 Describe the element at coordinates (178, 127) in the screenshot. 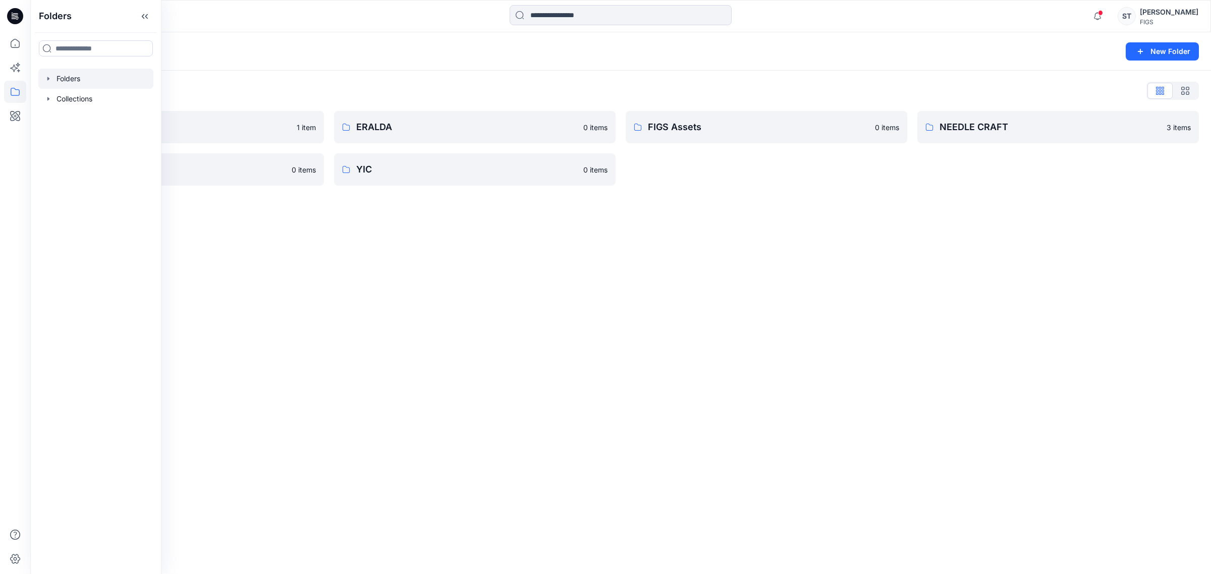

I see `p: Browzwear Studio` at that location.